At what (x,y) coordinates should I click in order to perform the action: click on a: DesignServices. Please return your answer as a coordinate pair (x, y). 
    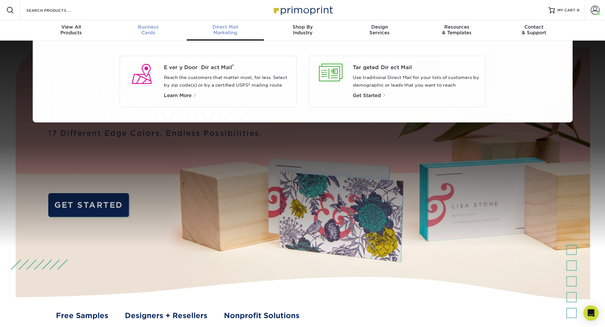
    Looking at the image, I should click on (379, 30).